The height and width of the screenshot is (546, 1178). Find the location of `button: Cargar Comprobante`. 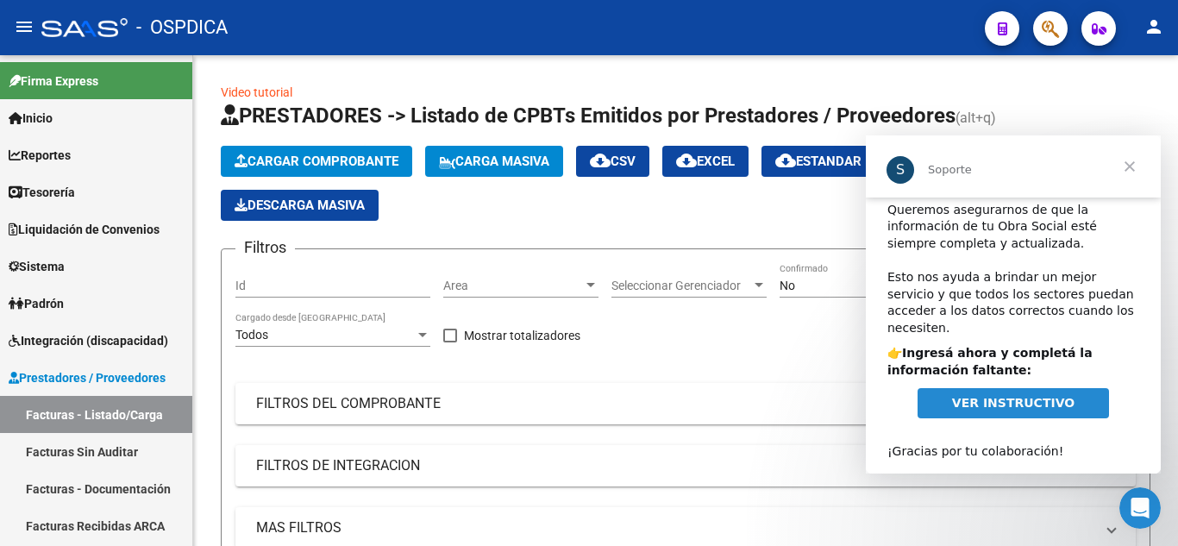

button: Cargar Comprobante is located at coordinates (317, 161).